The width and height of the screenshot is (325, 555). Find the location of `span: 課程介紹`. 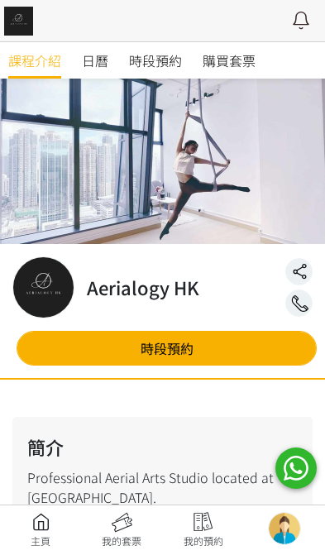

span: 課程介紹 is located at coordinates (35, 60).